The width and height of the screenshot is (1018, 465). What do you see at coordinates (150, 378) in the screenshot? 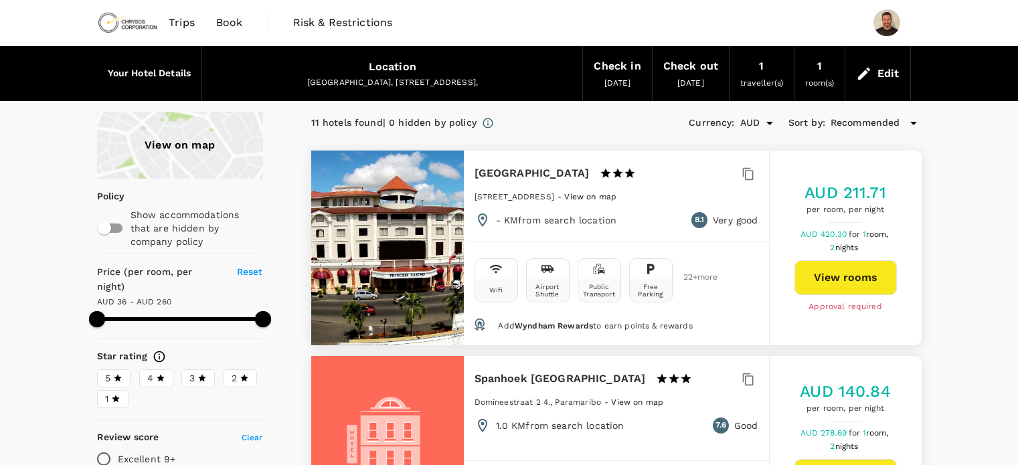
I see `span: 4` at bounding box center [150, 378].